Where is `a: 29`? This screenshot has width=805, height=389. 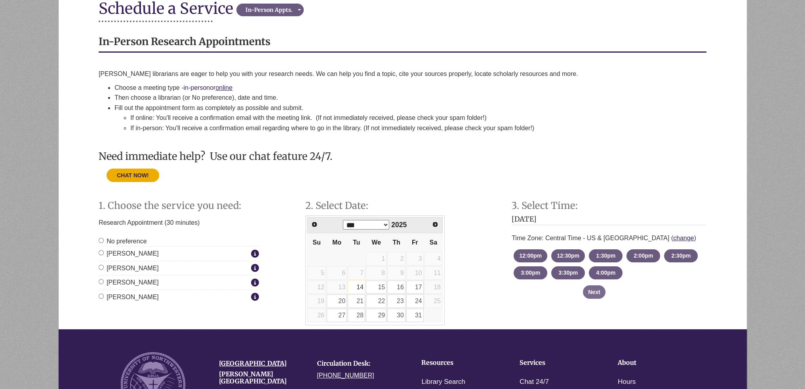
a: 29 is located at coordinates (376, 315).